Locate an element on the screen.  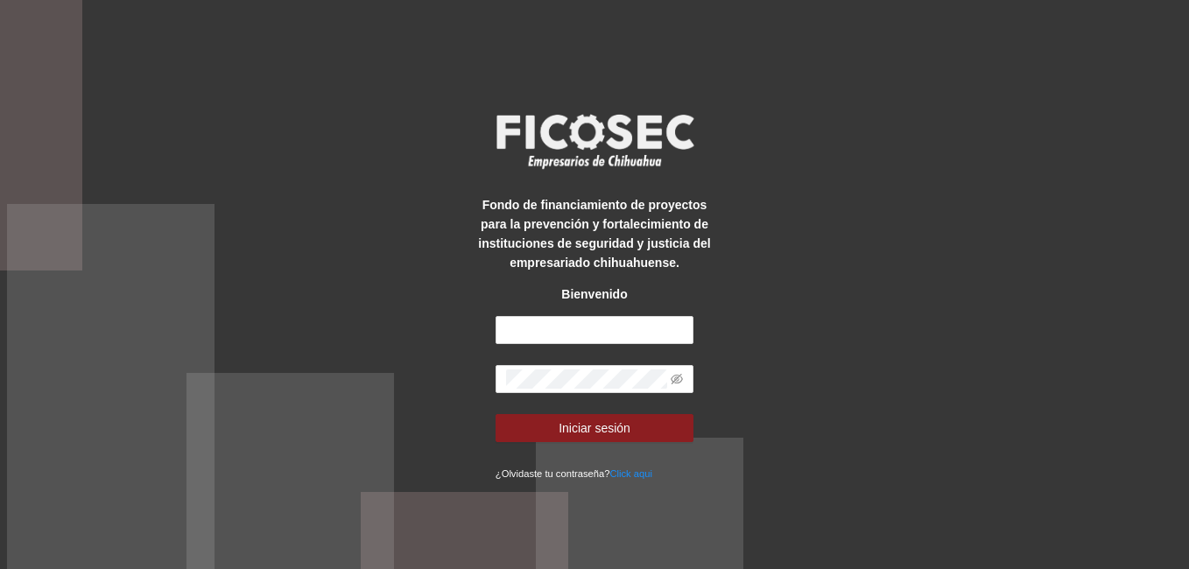
strong: Bienvenido is located at coordinates (594, 294).